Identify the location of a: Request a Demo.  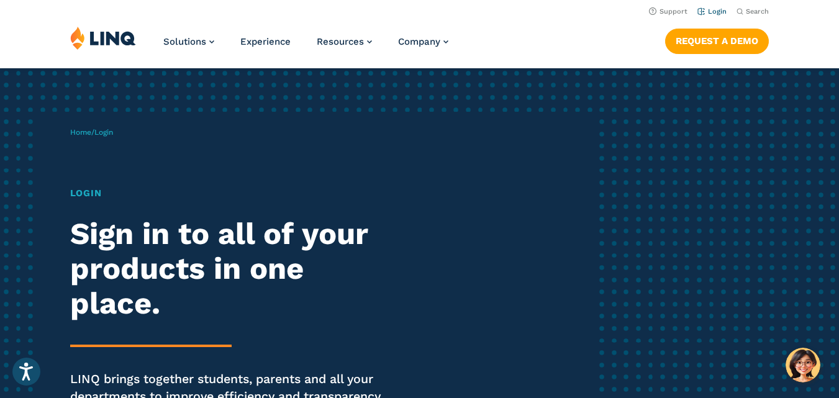
(716, 41).